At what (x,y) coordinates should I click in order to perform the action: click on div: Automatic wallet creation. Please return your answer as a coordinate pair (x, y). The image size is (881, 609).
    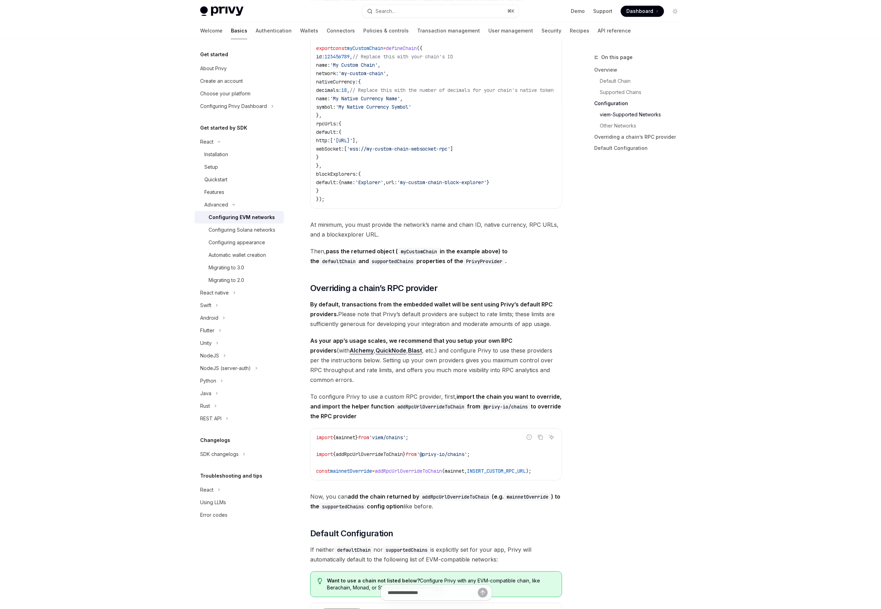
    Looking at the image, I should click on (237, 255).